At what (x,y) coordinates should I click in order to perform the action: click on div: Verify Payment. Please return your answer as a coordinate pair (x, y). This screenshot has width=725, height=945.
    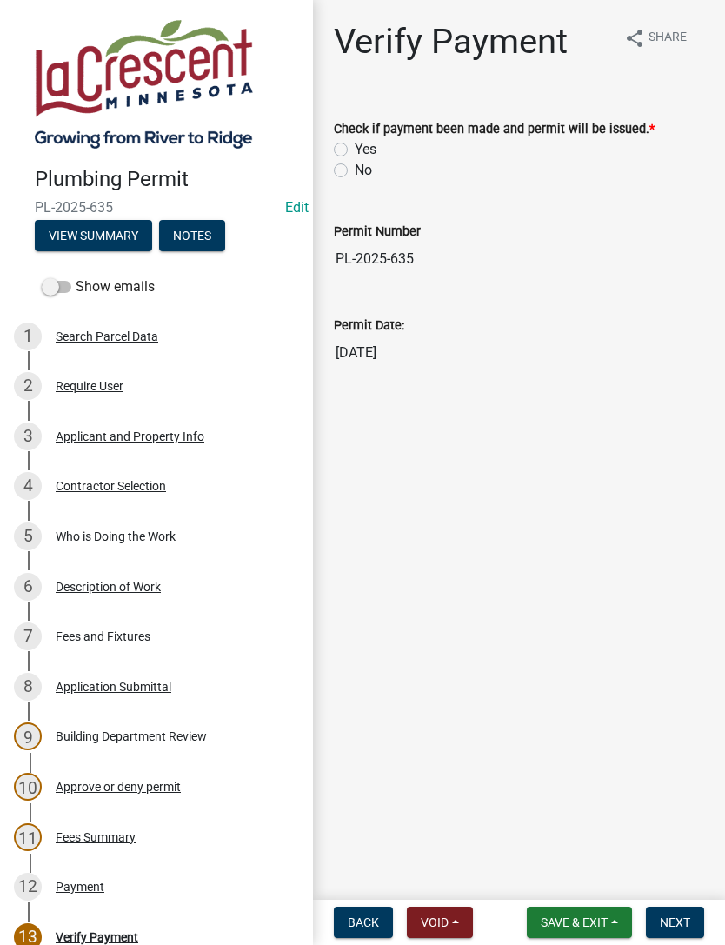
    Looking at the image, I should click on (96, 937).